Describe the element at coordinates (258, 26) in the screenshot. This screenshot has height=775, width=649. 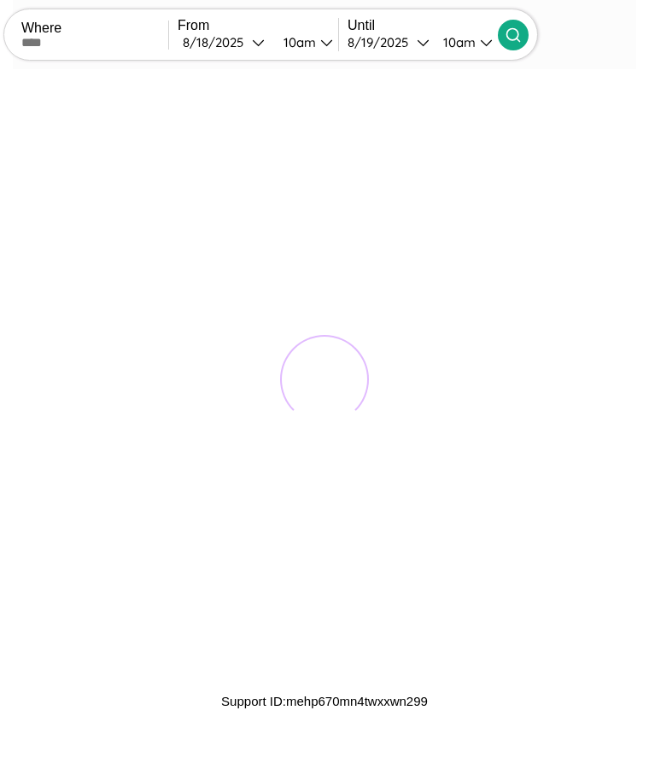
I see `label: From` at that location.